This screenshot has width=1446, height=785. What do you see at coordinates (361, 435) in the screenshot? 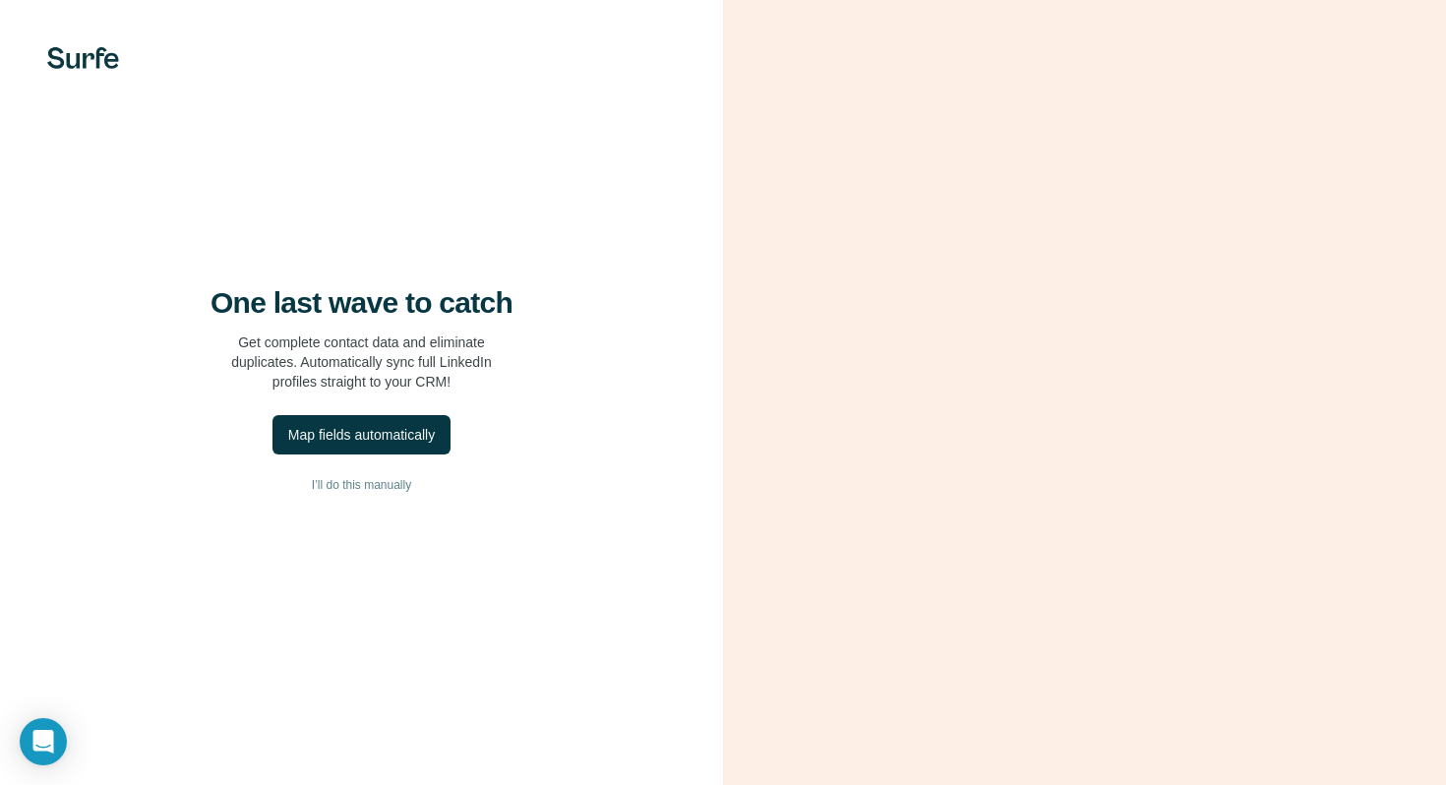
I see `div: Map fields automatically` at bounding box center [361, 435].